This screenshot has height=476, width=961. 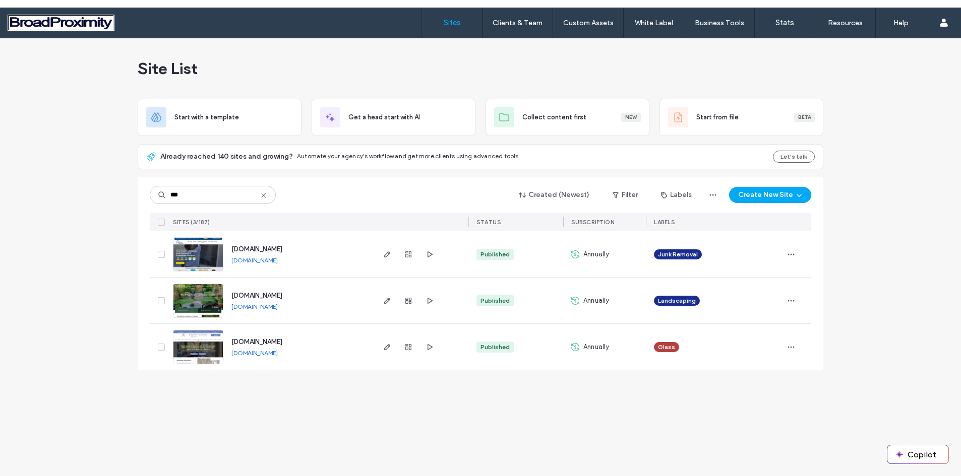 I want to click on label: Clients & Team, so click(x=517, y=23).